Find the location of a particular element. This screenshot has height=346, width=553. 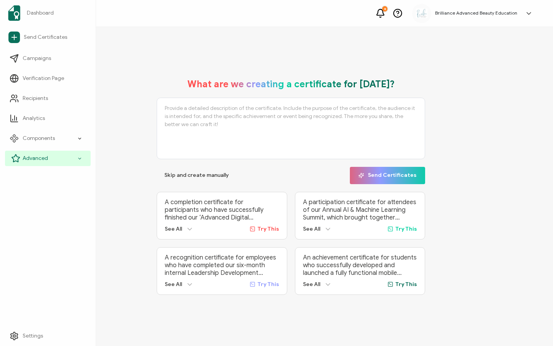

div: 8 is located at coordinates (385, 9).